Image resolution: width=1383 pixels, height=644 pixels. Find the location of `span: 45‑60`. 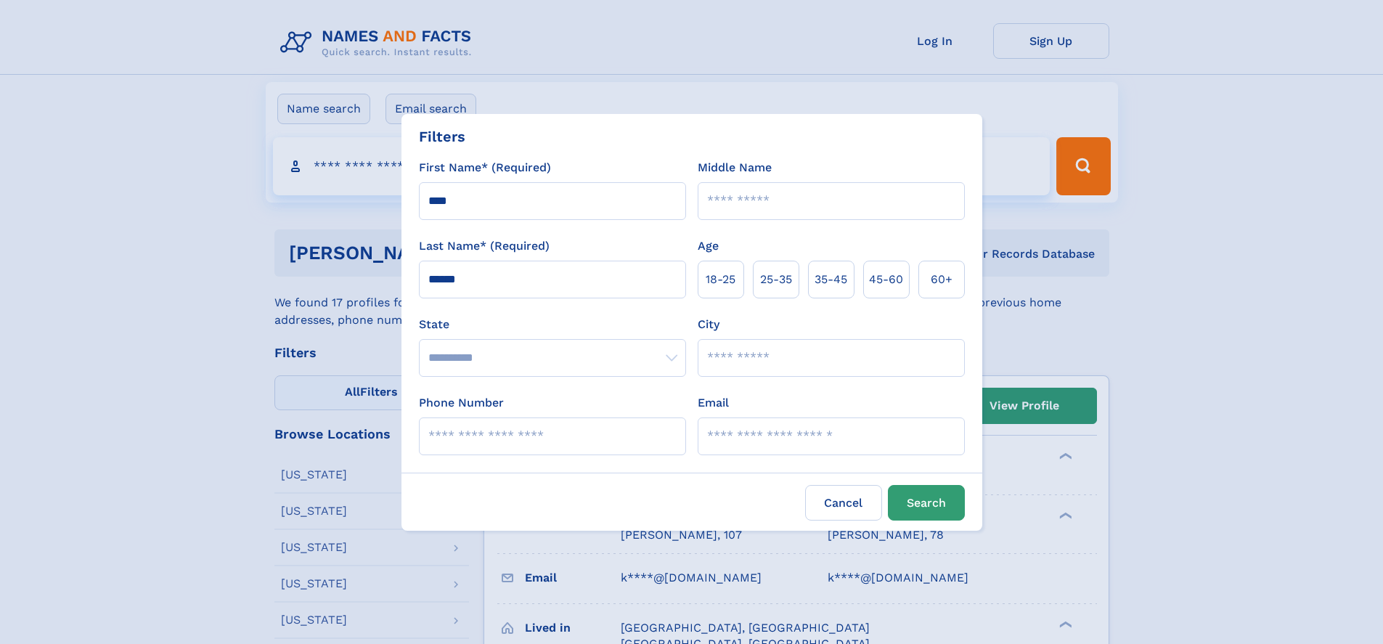

span: 45‑60 is located at coordinates (886, 279).